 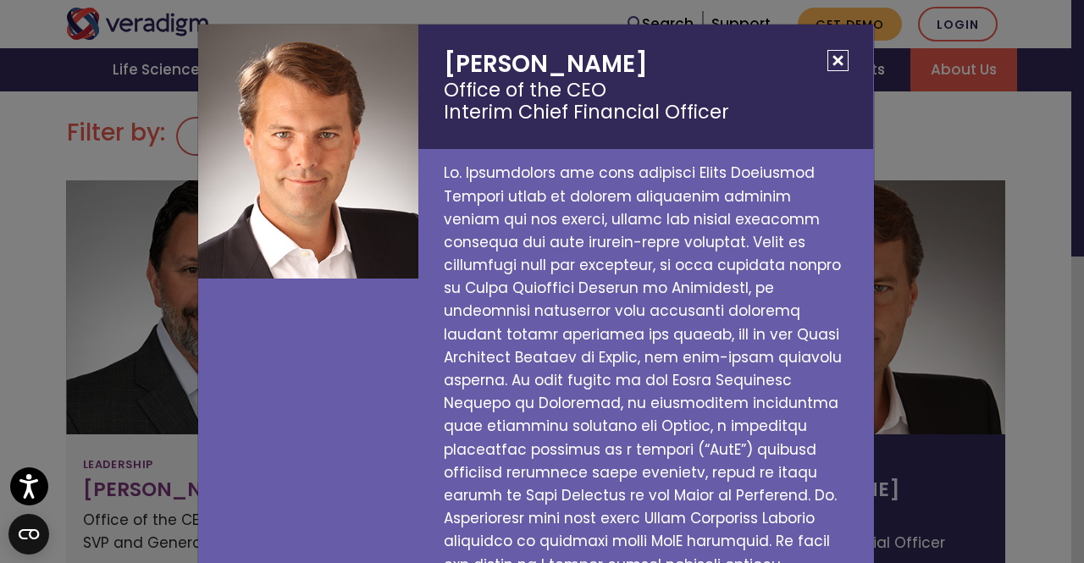 I want to click on button: Open CMP widget, so click(x=29, y=535).